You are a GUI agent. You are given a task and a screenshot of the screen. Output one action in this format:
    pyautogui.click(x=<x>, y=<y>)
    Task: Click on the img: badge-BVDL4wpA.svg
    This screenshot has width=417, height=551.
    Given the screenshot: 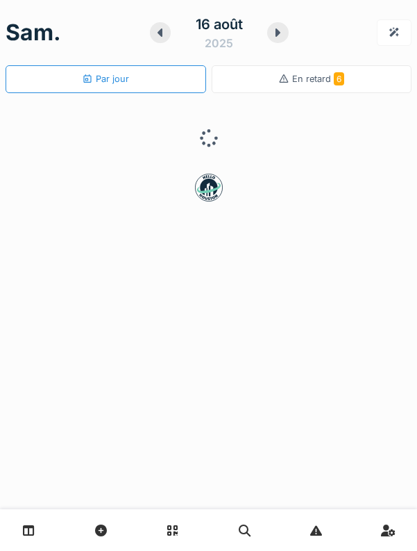 What is the action you would take?
    pyautogui.click(x=209, y=188)
    